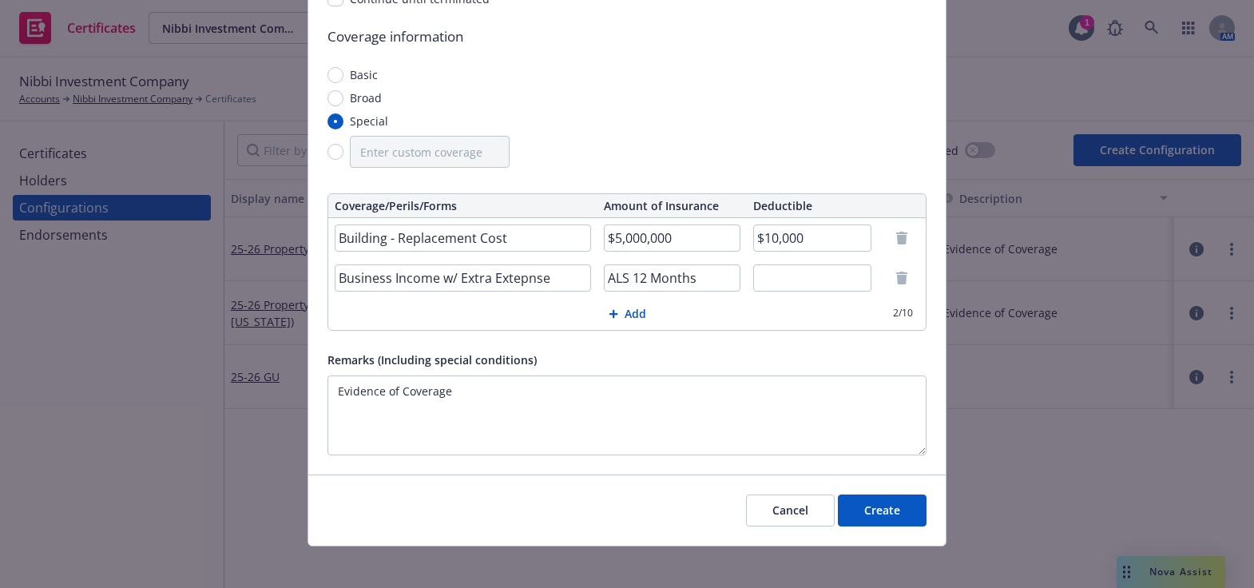 The width and height of the screenshot is (1254, 588). Describe the element at coordinates (790, 510) in the screenshot. I see `button: Cancel` at that location.